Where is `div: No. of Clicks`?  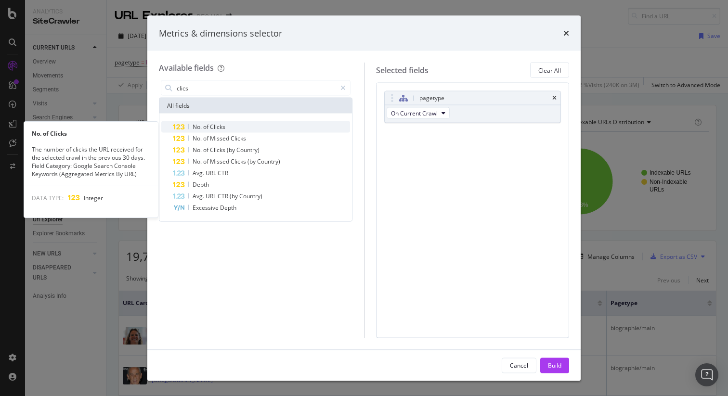 div: No. of Clicks is located at coordinates (91, 133).